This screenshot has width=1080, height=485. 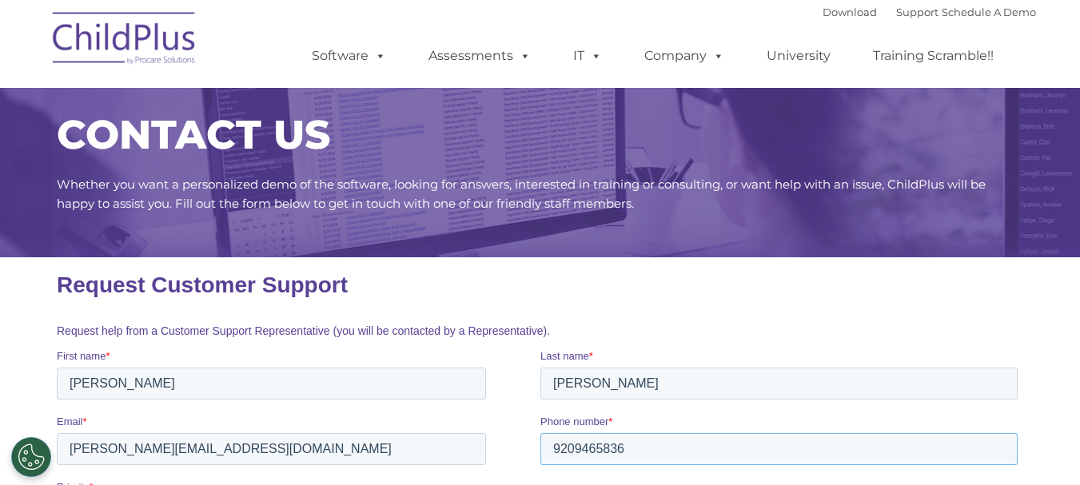 I want to click on a: Schedule A Demo, so click(x=989, y=12).